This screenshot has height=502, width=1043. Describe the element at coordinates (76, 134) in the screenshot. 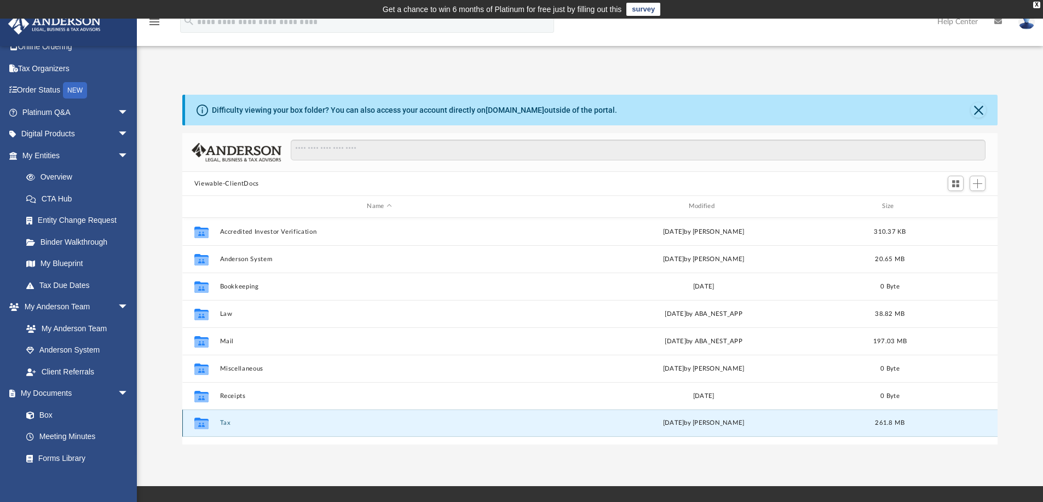

I see `a: Digital Productsarrow_drop_down` at that location.